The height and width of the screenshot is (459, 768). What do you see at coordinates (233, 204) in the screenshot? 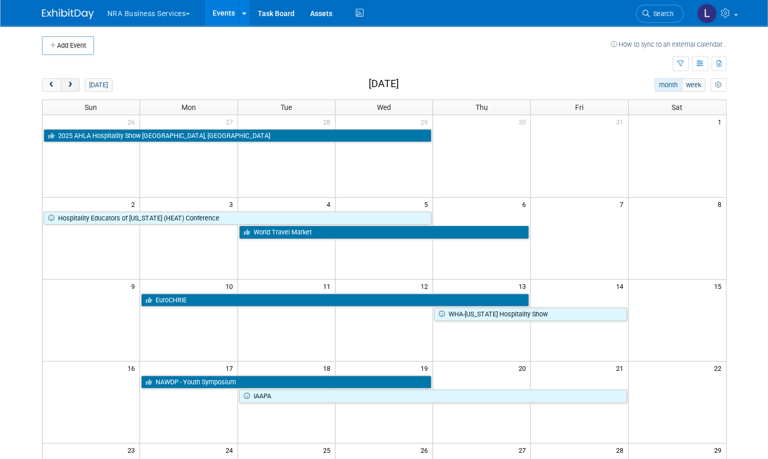
I see `span: 3` at bounding box center [233, 204].